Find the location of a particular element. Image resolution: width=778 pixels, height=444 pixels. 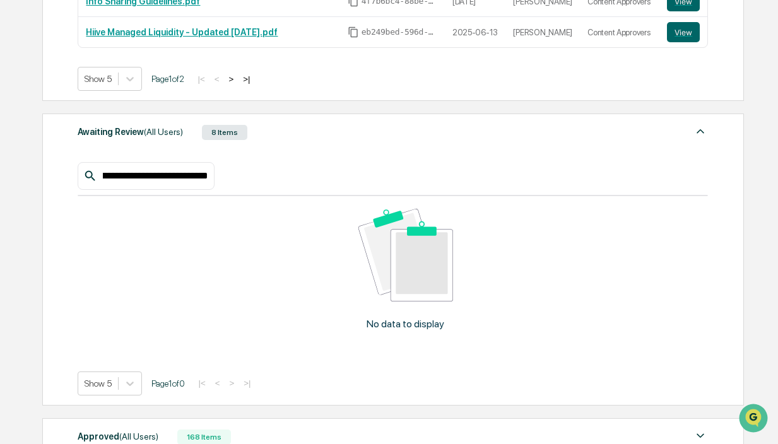

a: Powered byPylon is located at coordinates (121, 218).